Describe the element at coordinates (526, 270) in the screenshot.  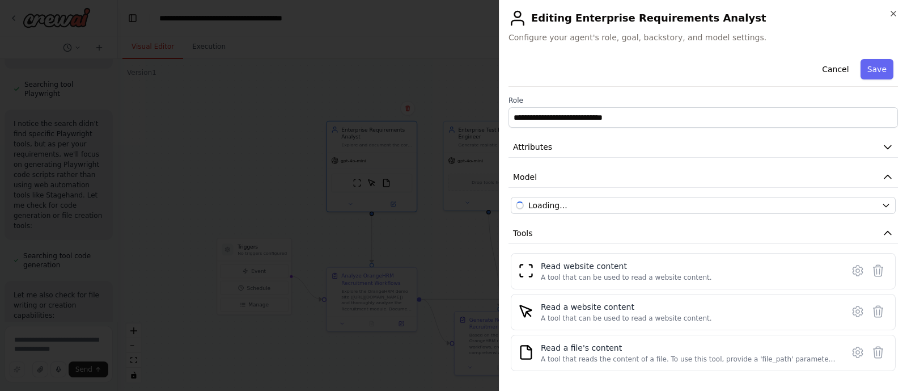
I see `img: ScrapeWebsiteTool` at that location.